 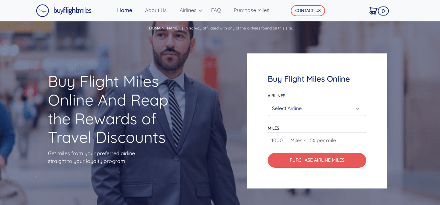 I want to click on a: Airlines, so click(x=193, y=10).